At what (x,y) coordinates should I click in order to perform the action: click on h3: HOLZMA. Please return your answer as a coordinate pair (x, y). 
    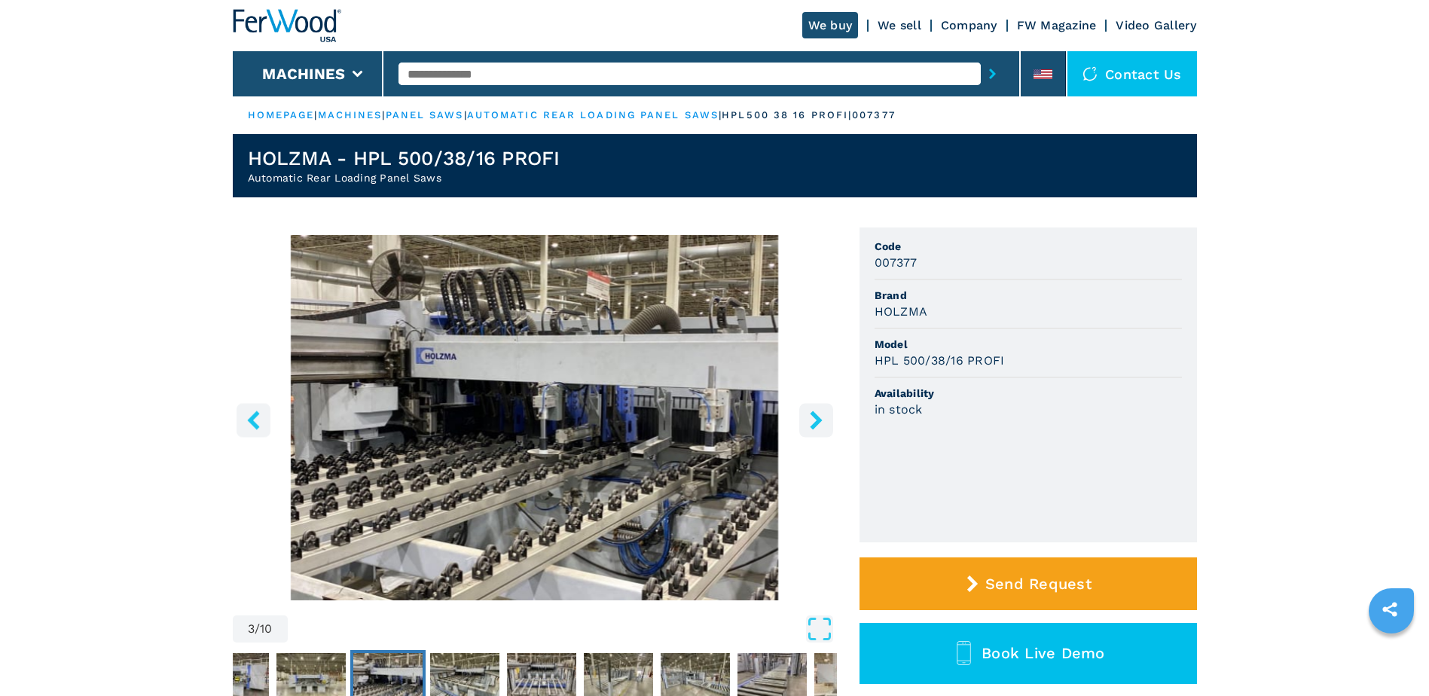
    Looking at the image, I should click on (901, 311).